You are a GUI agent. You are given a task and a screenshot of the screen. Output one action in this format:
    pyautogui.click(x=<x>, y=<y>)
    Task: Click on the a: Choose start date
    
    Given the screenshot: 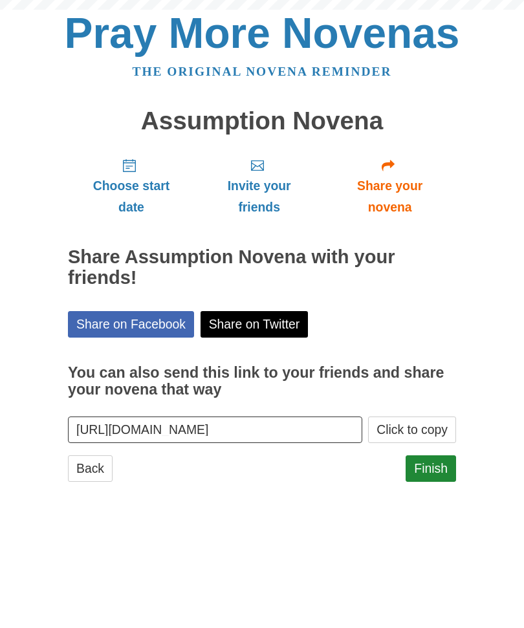 What is the action you would take?
    pyautogui.click(x=131, y=186)
    